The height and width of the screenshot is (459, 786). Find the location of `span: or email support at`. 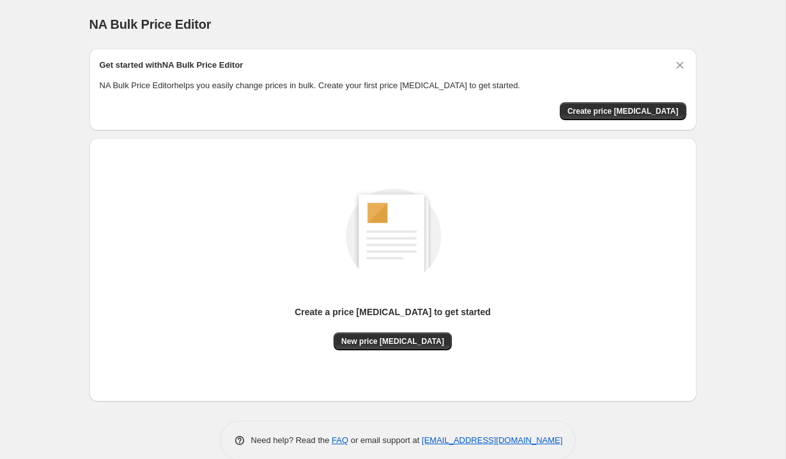

span: or email support at is located at coordinates (385, 440).